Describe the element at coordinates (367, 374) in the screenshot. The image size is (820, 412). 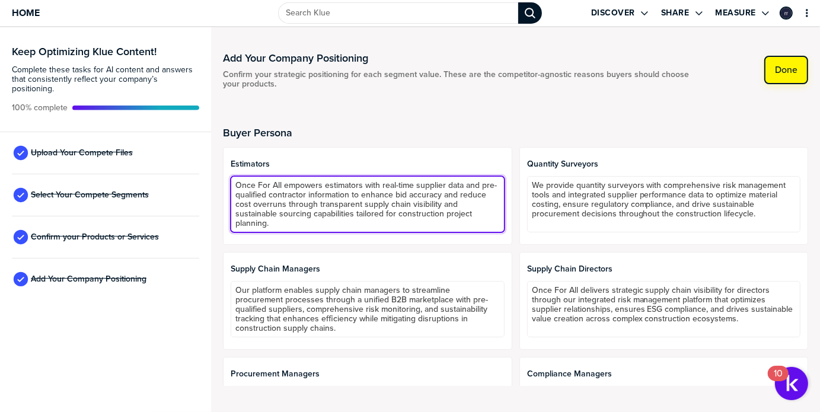
I see `span: Procurement Managers` at that location.